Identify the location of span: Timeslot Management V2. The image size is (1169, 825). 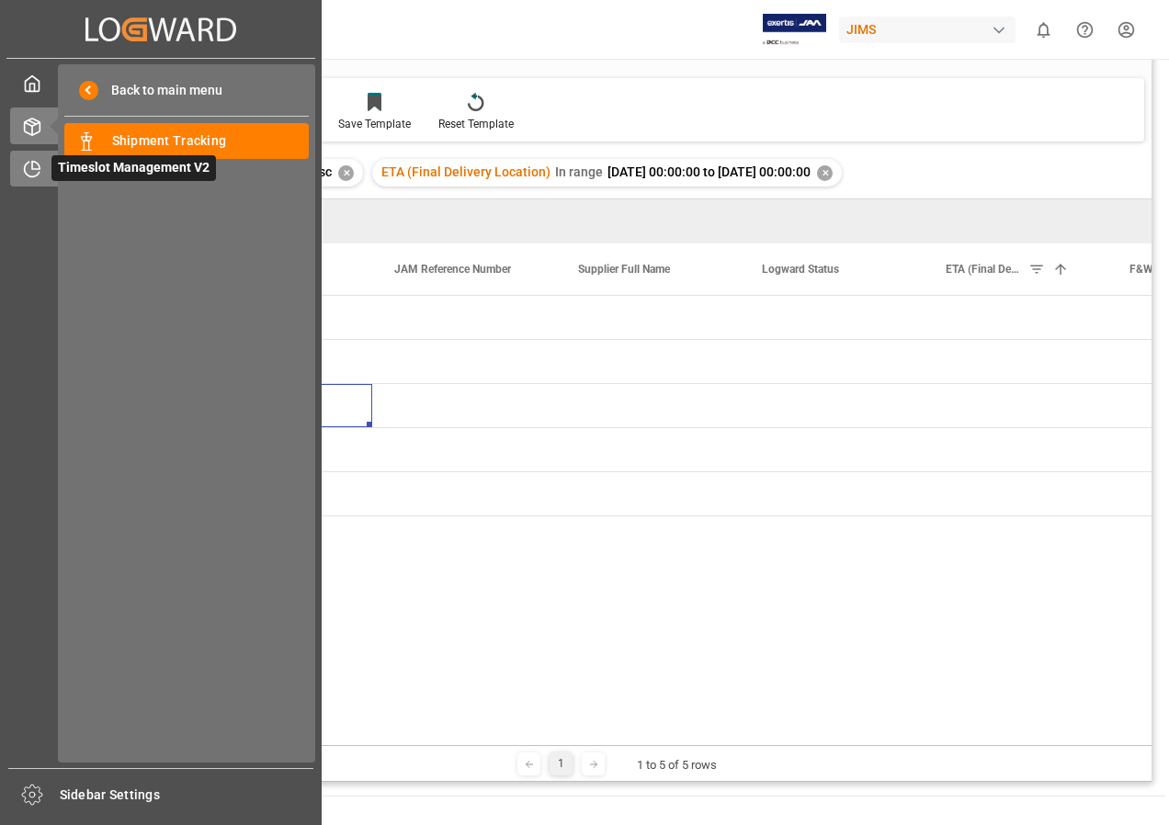
(133, 168).